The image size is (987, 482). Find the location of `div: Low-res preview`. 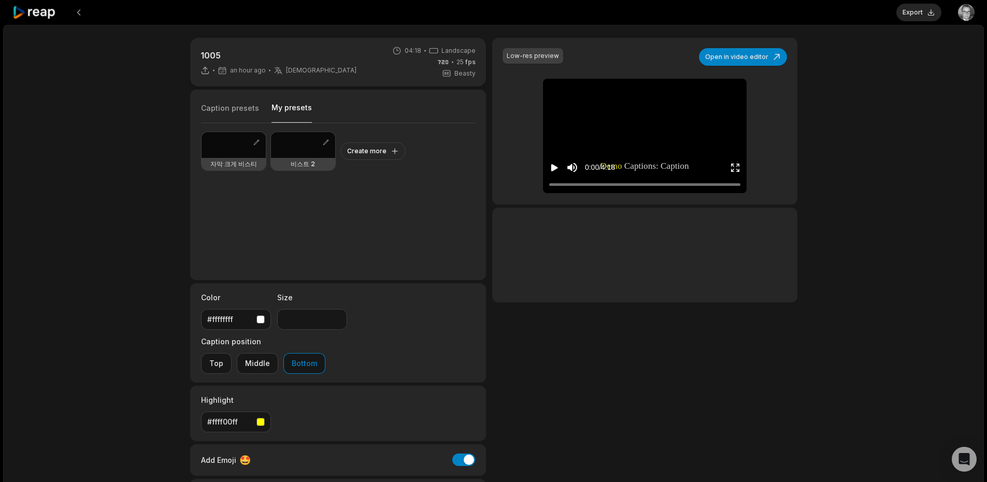

div: Low-res preview is located at coordinates (533, 56).